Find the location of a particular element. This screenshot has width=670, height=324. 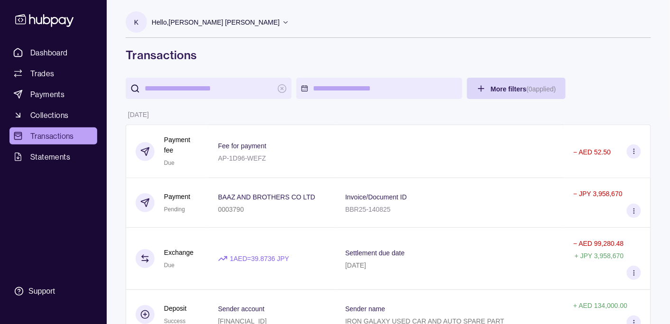

p: ( 0 applied) is located at coordinates (541, 89).